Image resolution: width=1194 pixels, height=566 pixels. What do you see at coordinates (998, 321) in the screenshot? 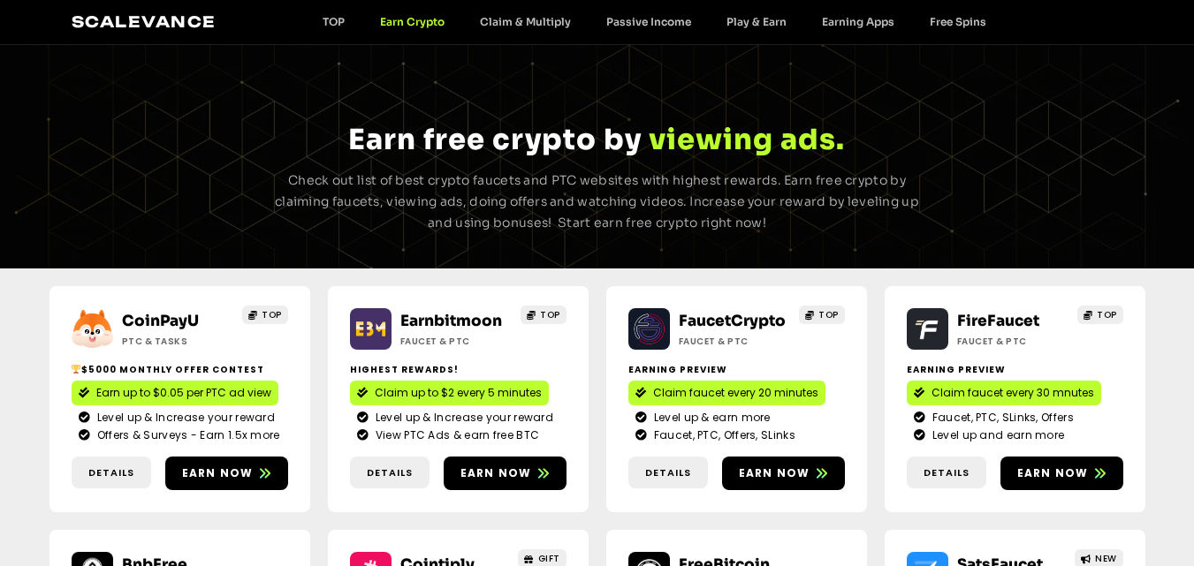
I see `a: FireFaucet` at bounding box center [998, 321].